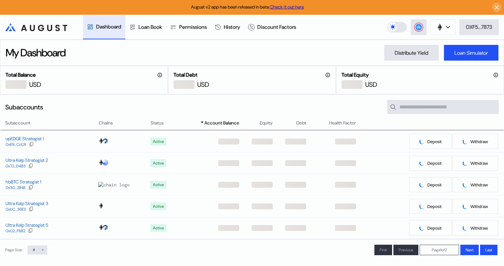 Image resolution: width=504 pixels, height=266 pixels. What do you see at coordinates (222, 123) in the screenshot?
I see `span: Account Balance` at bounding box center [222, 123].